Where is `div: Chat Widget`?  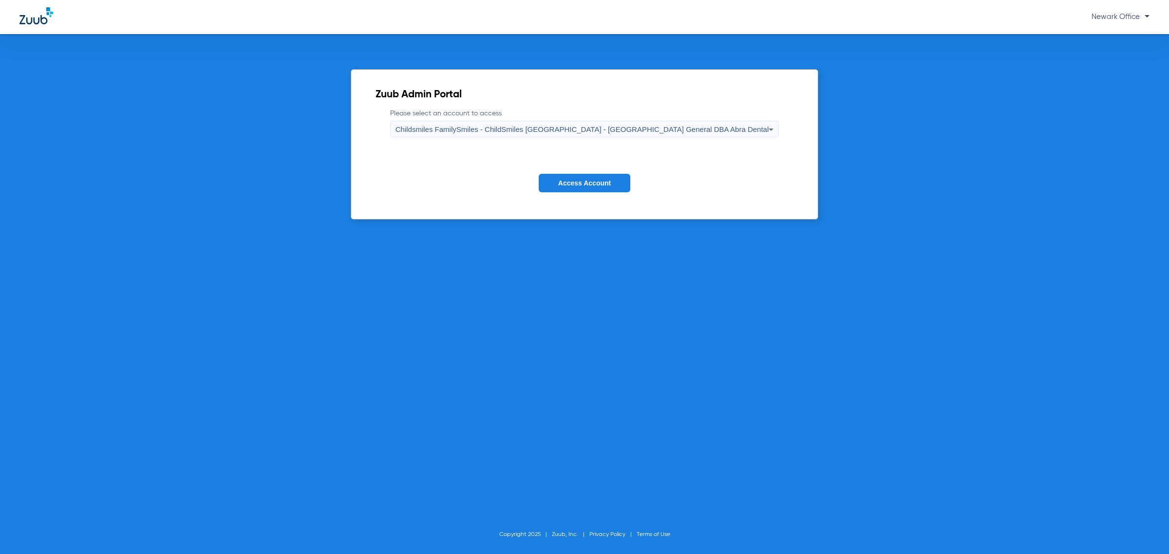 div: Chat Widget is located at coordinates (1145, 531).